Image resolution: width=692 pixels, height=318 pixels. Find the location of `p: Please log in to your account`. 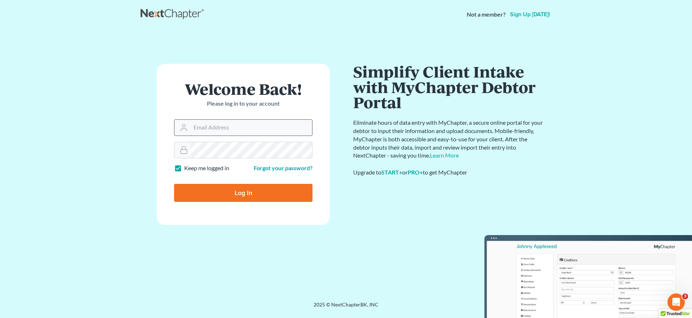

p: Please log in to your account is located at coordinates (243, 103).